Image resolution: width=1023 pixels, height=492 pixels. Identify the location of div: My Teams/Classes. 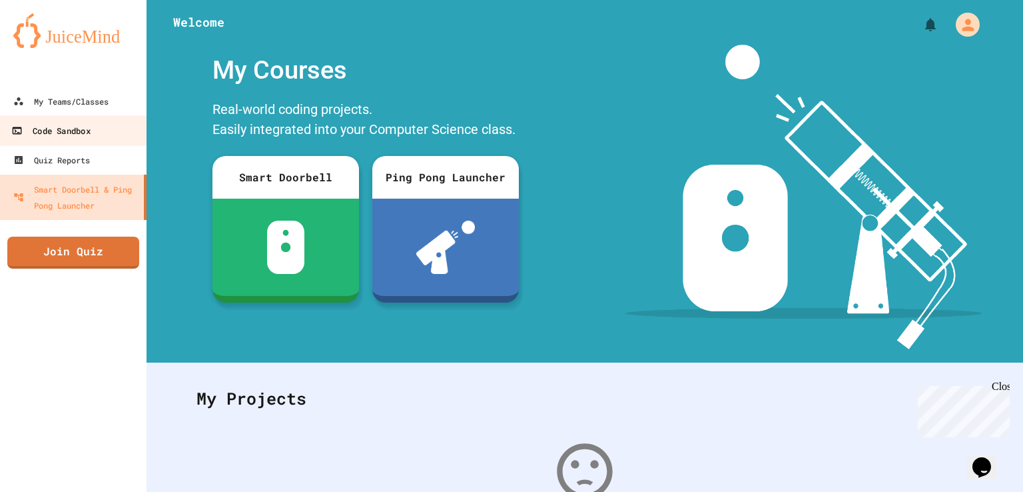
(61, 101).